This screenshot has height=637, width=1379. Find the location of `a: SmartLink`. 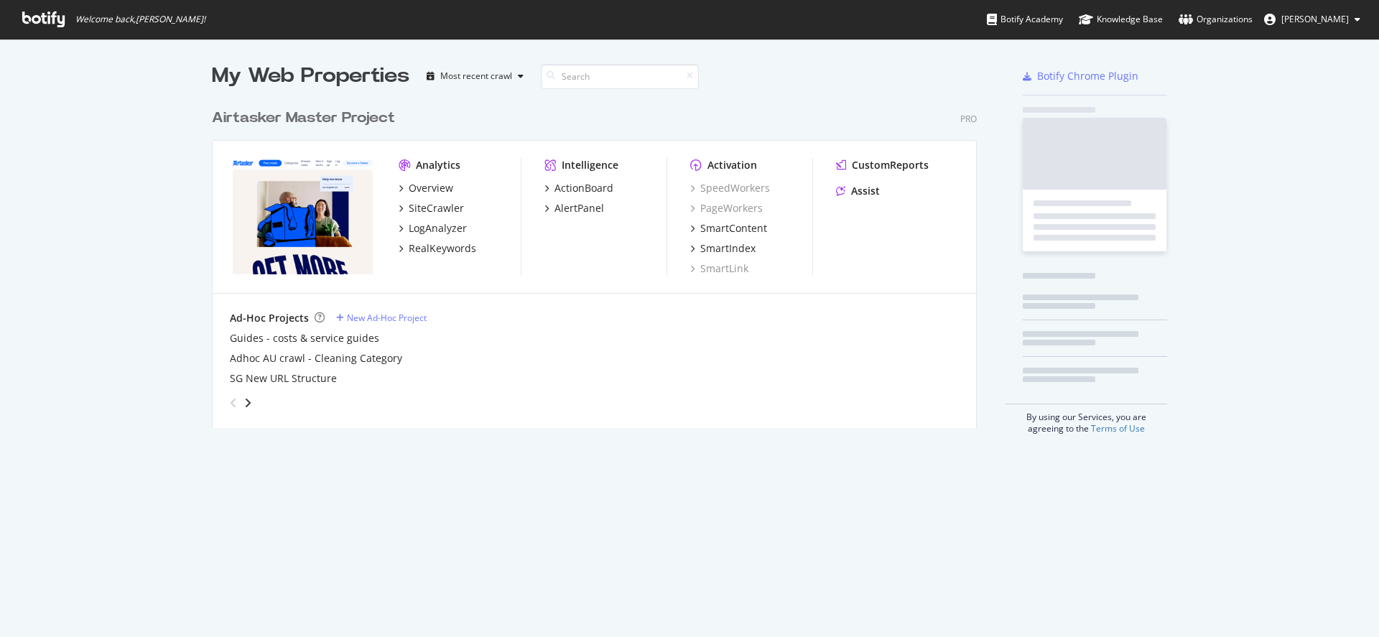

a: SmartLink is located at coordinates (719, 269).